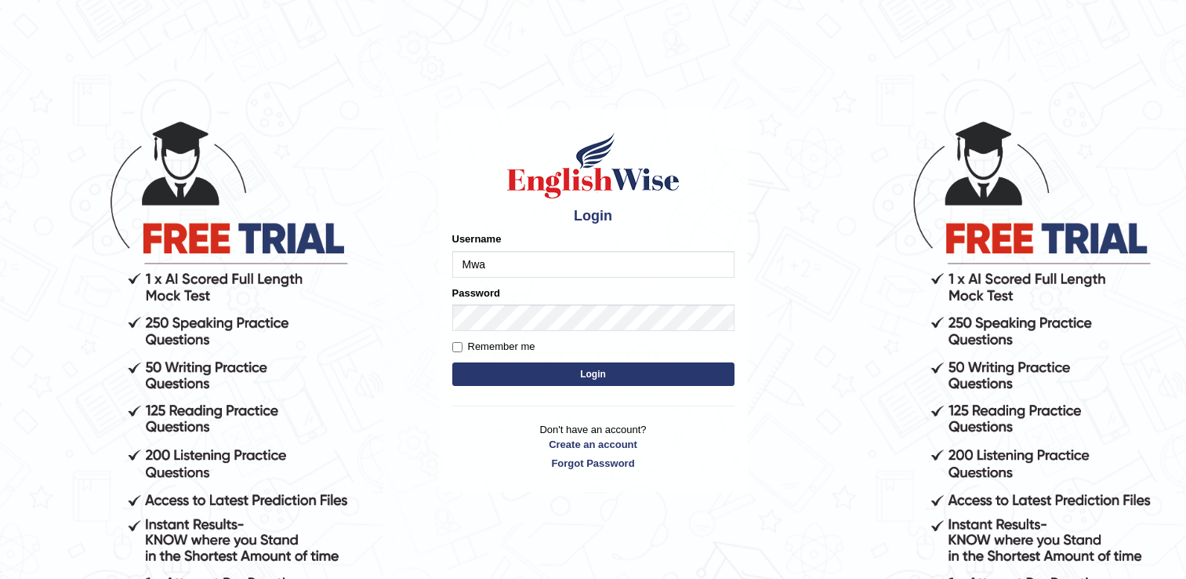 Image resolution: width=1186 pixels, height=579 pixels. Describe the element at coordinates (457, 347) in the screenshot. I see `input: Remember me` at that location.